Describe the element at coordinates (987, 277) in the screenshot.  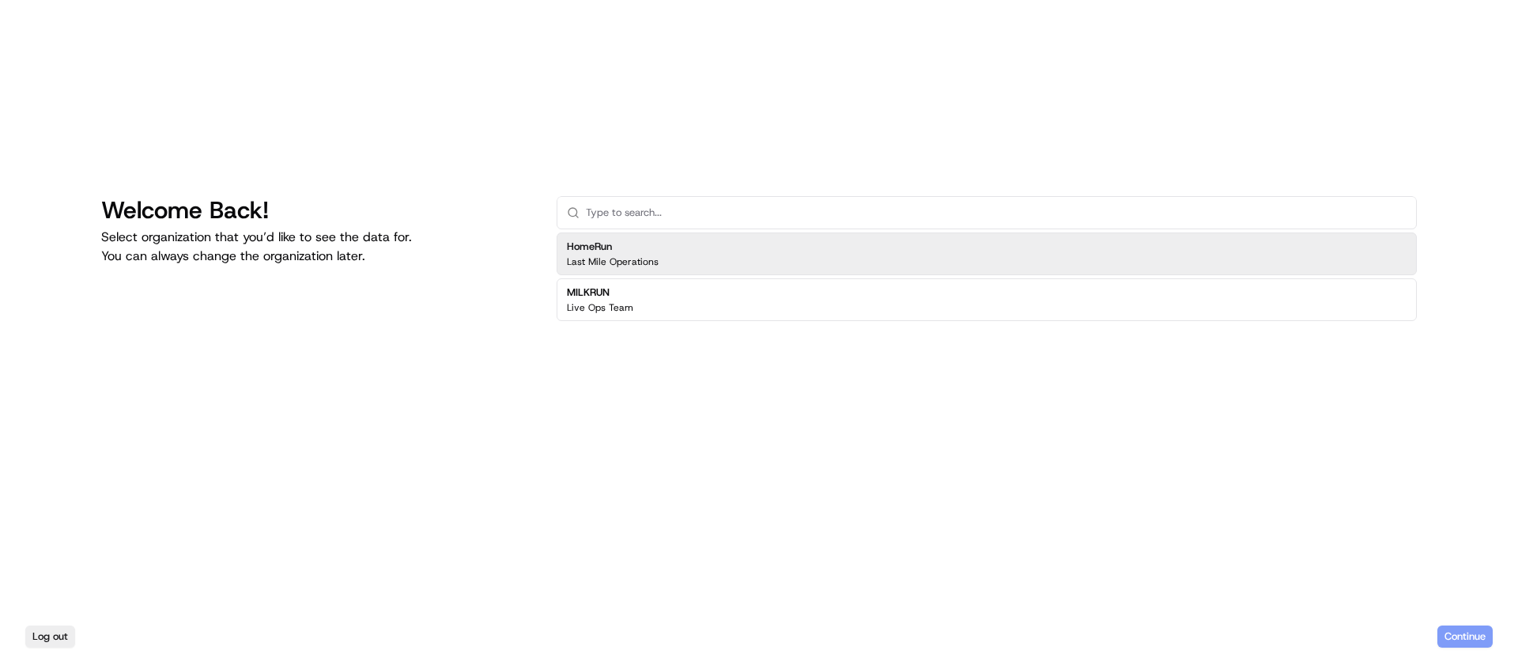
I see `div: Suggestions` at that location.